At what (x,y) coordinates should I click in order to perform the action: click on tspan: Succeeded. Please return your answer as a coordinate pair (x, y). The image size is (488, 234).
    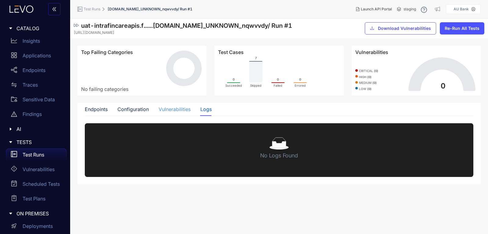
    Looking at the image, I should click on (234, 85).